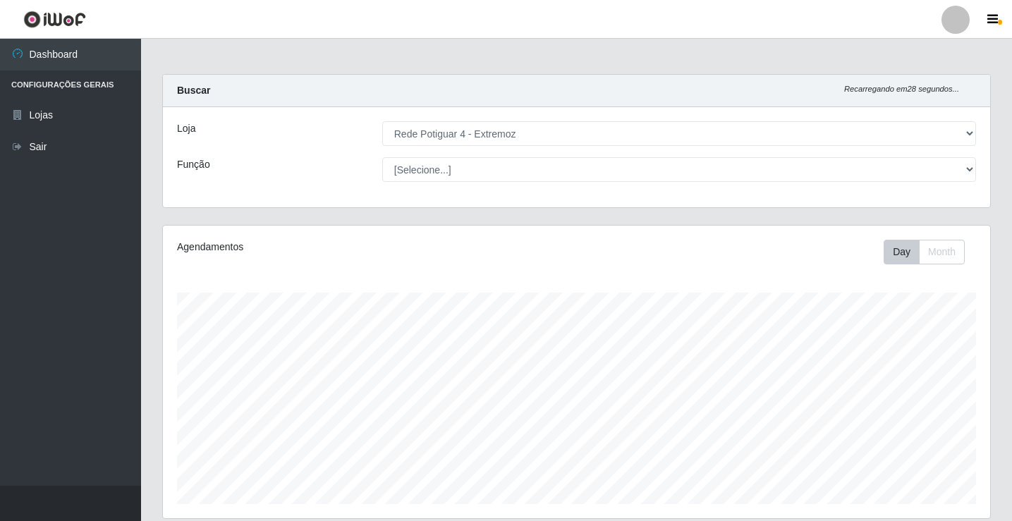 This screenshot has height=521, width=1012. I want to click on button: Day, so click(901, 252).